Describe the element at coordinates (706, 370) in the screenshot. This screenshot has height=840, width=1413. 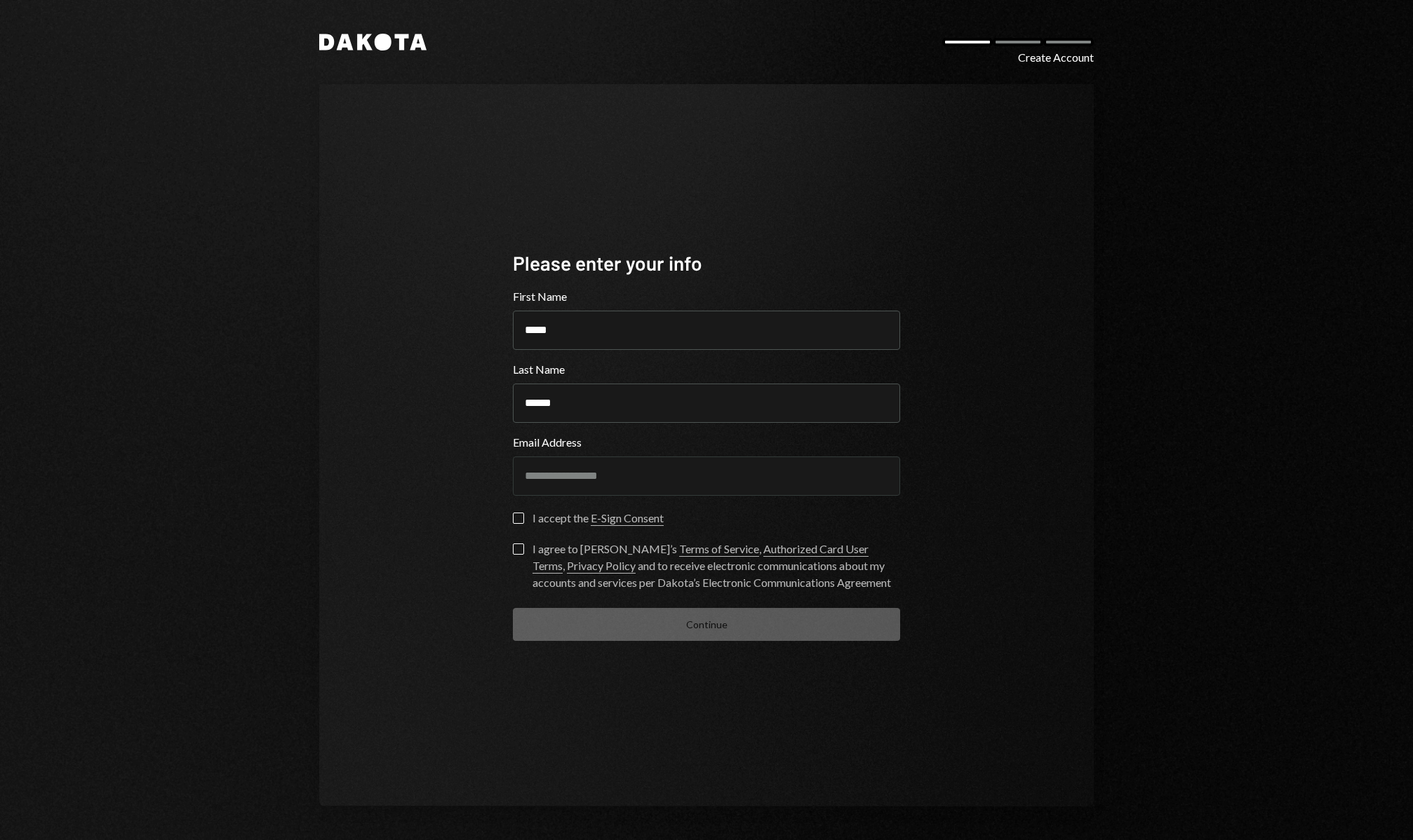
I see `label: Last Name` at that location.